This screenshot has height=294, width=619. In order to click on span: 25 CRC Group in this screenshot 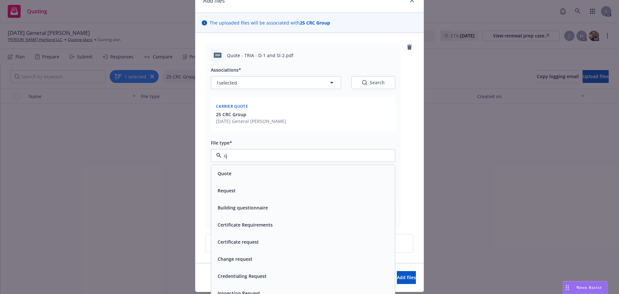, I will do `click(231, 114)`.